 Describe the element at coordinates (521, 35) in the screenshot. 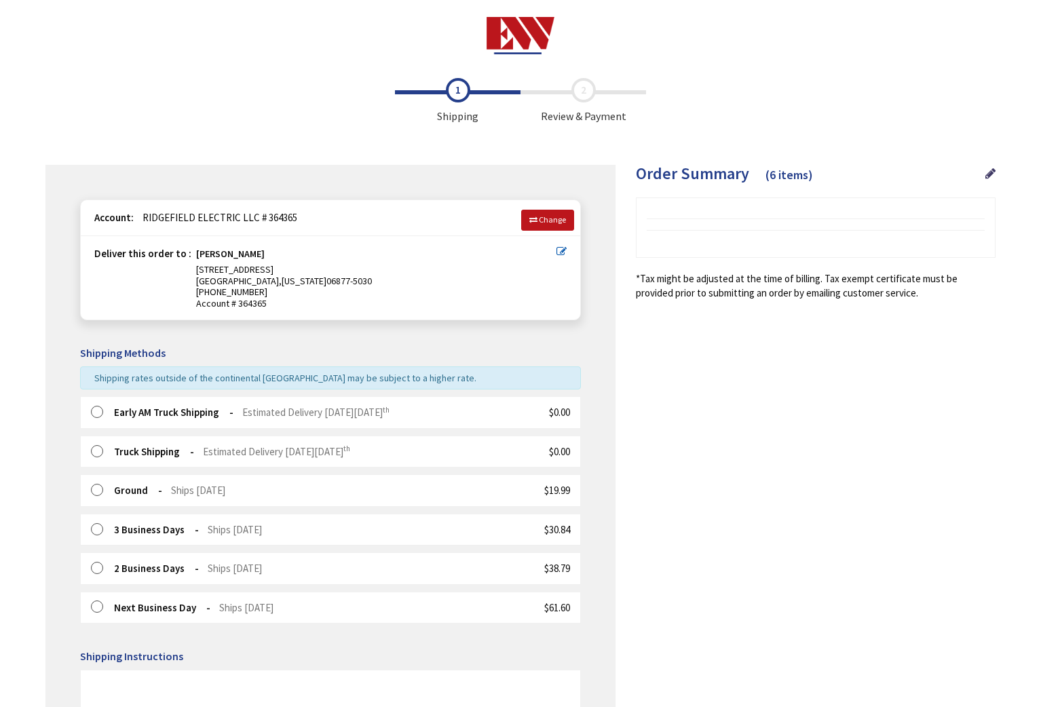

I see `img: Electrical Wholesalers, Inc.` at that location.